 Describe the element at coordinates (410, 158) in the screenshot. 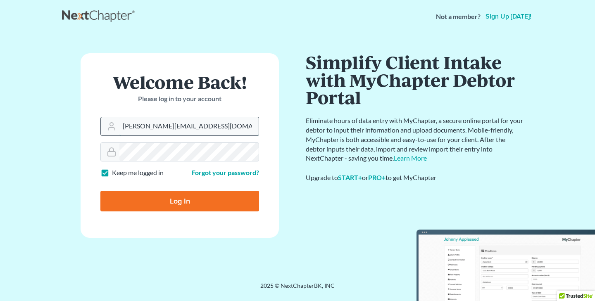

I see `a: Learn More` at that location.